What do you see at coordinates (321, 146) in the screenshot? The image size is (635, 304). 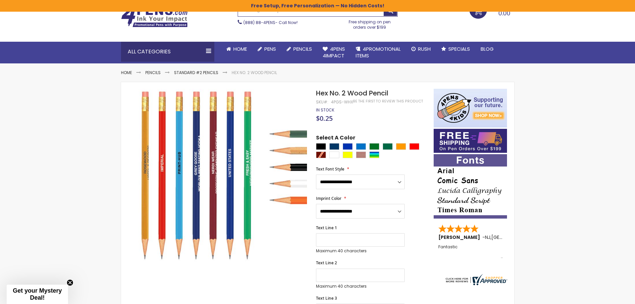 I see `div: Black` at bounding box center [321, 146].